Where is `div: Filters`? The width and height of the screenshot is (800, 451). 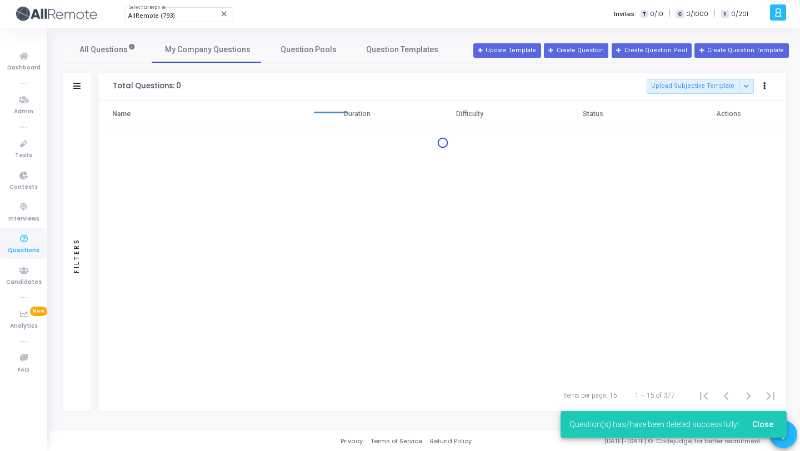 div: Filters is located at coordinates (77, 255).